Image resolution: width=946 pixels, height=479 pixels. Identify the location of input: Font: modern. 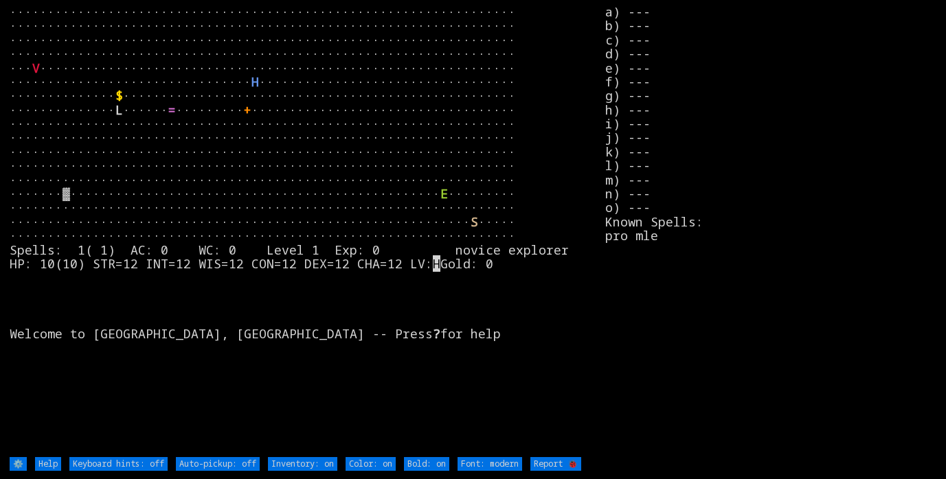
(490, 464).